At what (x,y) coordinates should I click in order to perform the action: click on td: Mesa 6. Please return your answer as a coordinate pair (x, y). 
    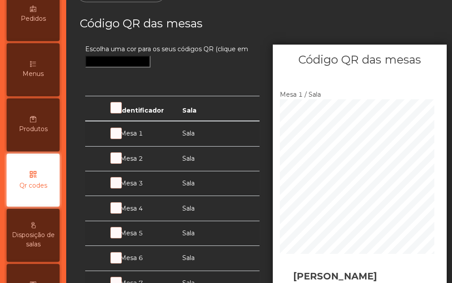
    Looking at the image, I should click on (146, 258).